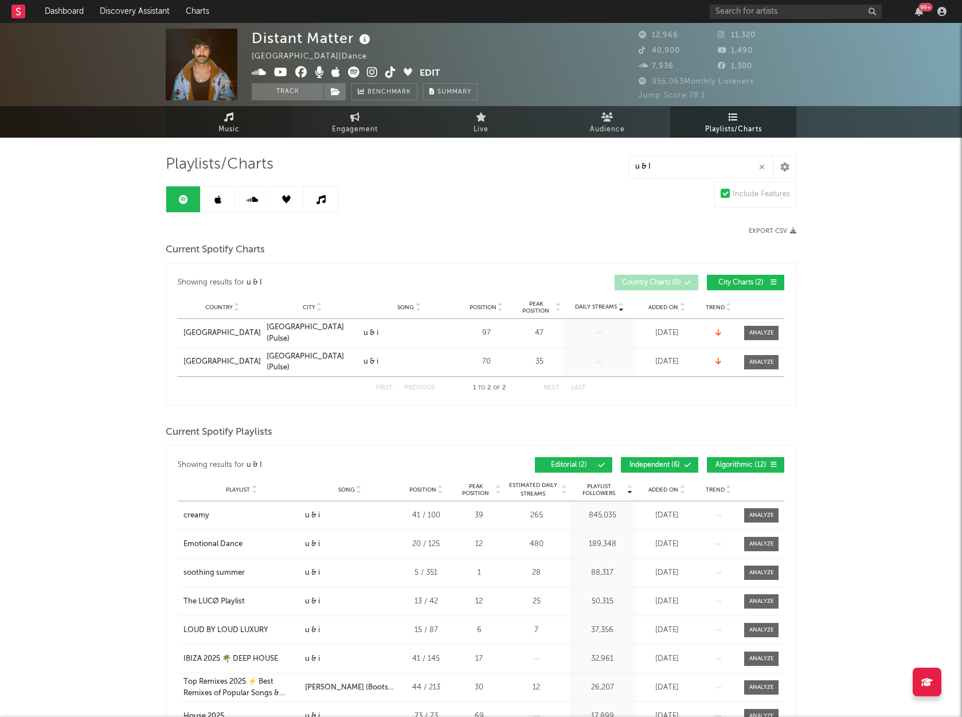  What do you see at coordinates (919, 11) in the screenshot?
I see `button: 99+` at bounding box center [919, 11].